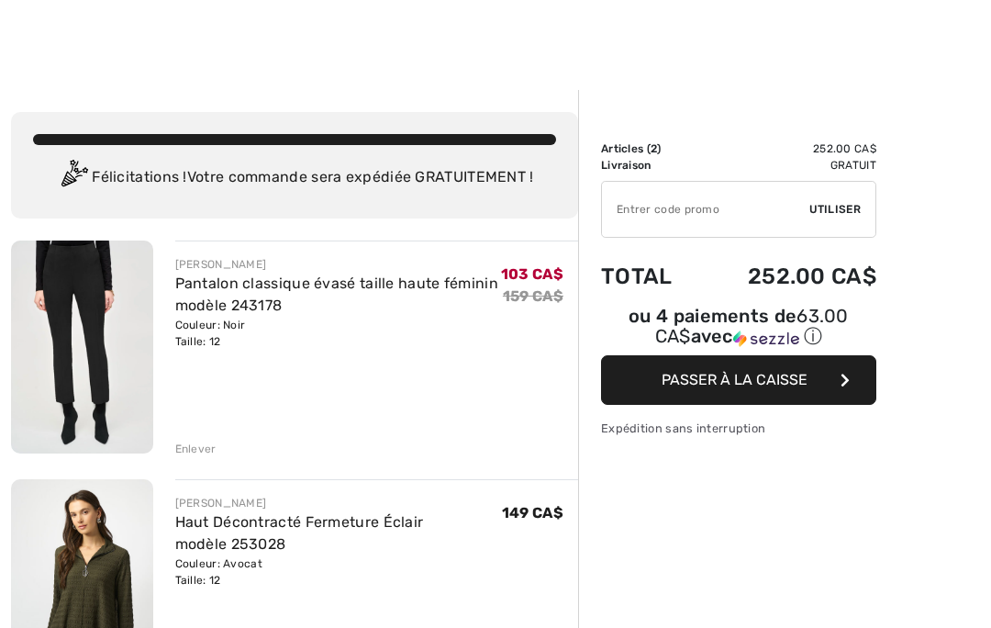 This screenshot has width=991, height=628. I want to click on div: ou 4 paiements de63.00 CA$avecSezzle Cliquez pour en savoir plus sur Sezzle, so click(739, 331).